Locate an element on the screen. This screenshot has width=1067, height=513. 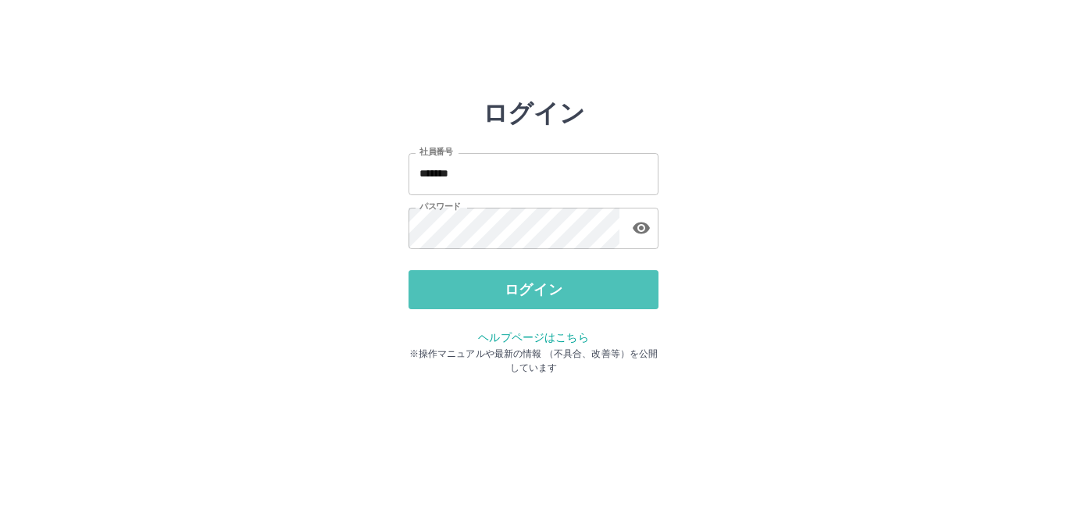
h2: ログイン is located at coordinates (533, 113).